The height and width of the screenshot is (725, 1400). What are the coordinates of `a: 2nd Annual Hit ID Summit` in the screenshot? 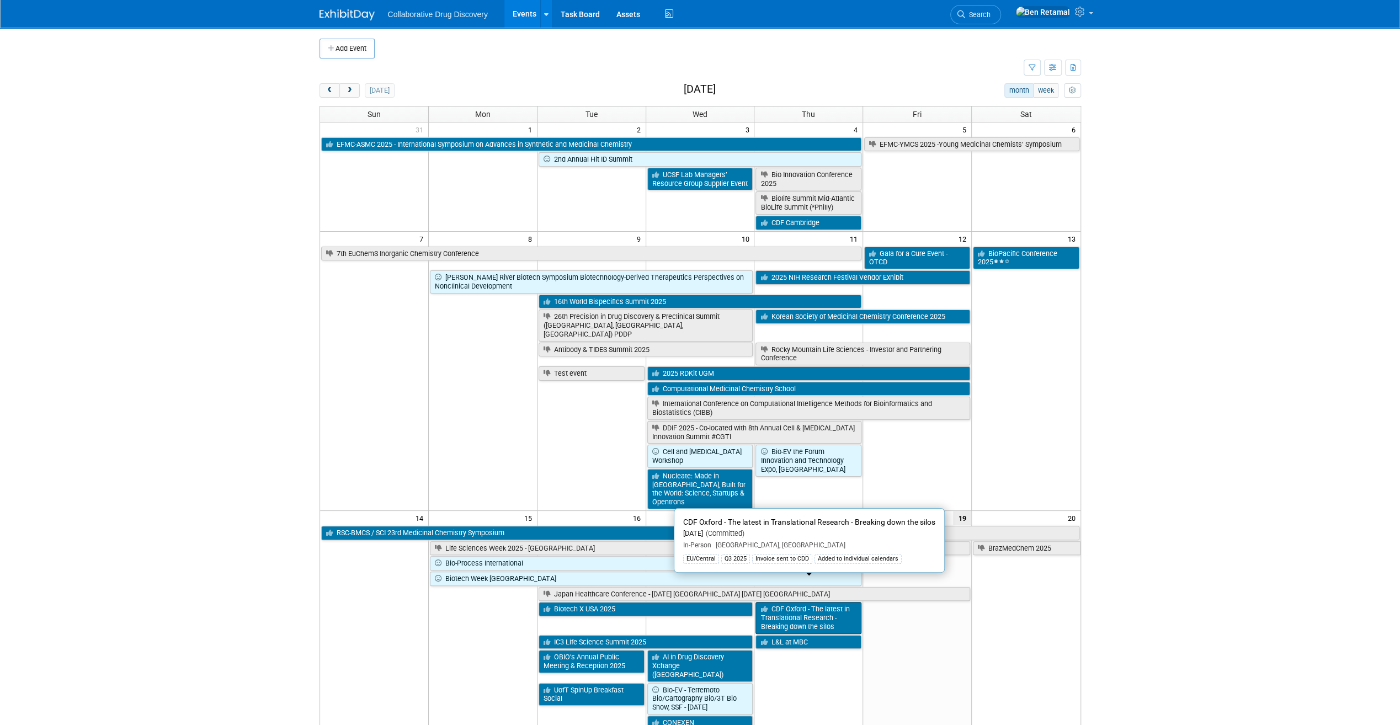 It's located at (700, 159).